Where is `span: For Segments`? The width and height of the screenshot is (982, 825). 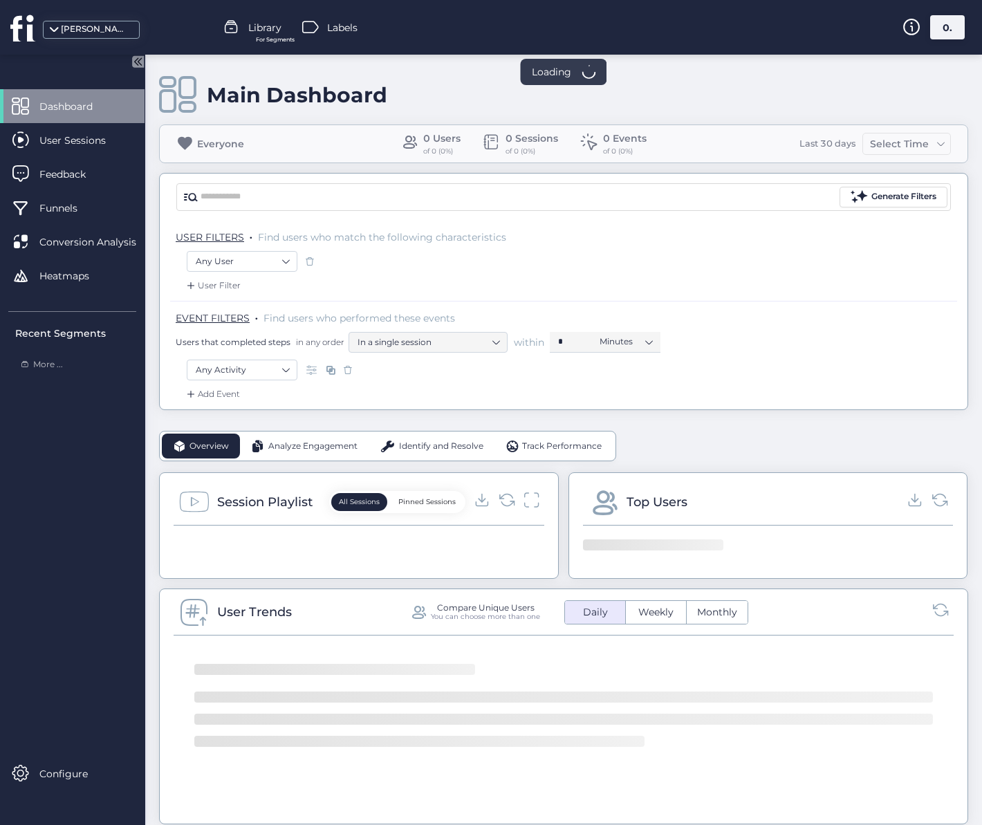 span: For Segments is located at coordinates (275, 39).